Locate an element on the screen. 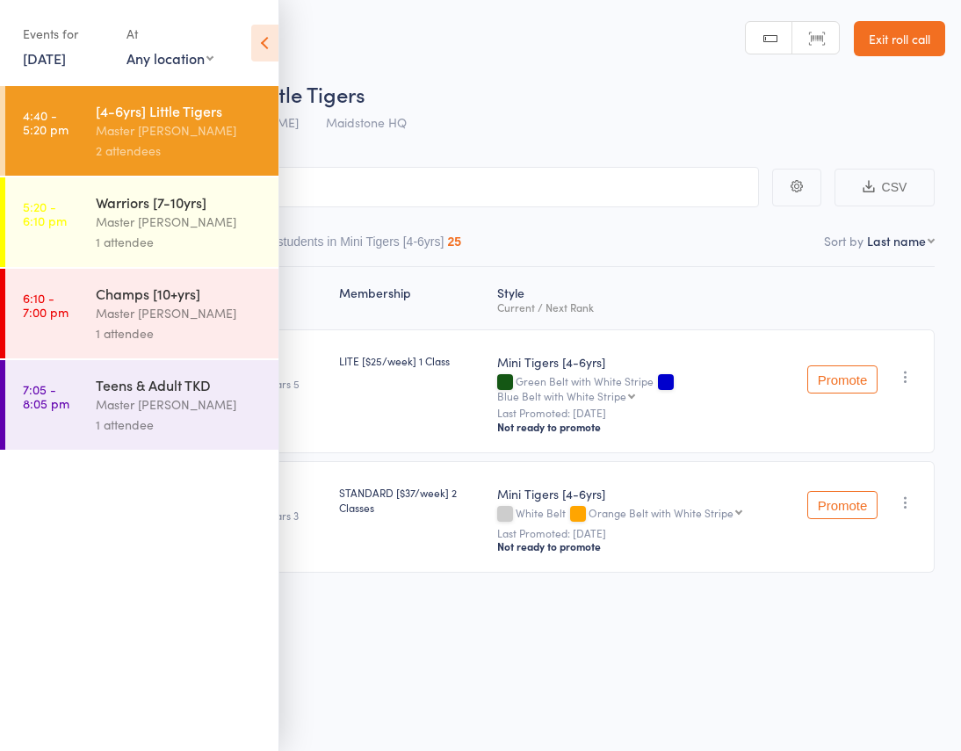  time: 4:40 - 5:20 pm is located at coordinates (46, 122).